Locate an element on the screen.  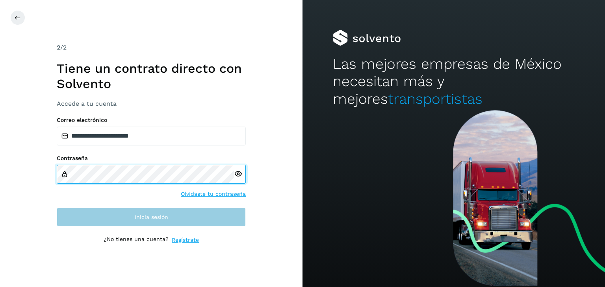
label: Correo electrónico is located at coordinates (151, 120).